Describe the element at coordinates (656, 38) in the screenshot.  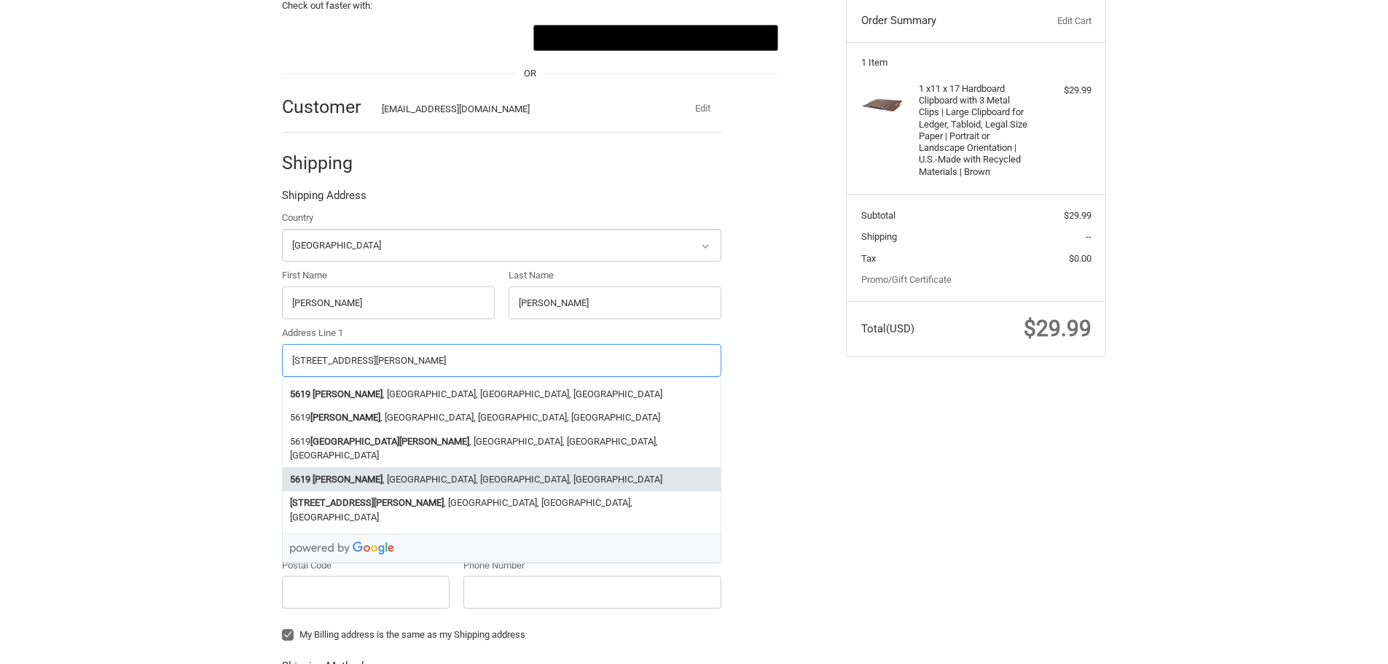
I see `button: Google Pay` at that location.